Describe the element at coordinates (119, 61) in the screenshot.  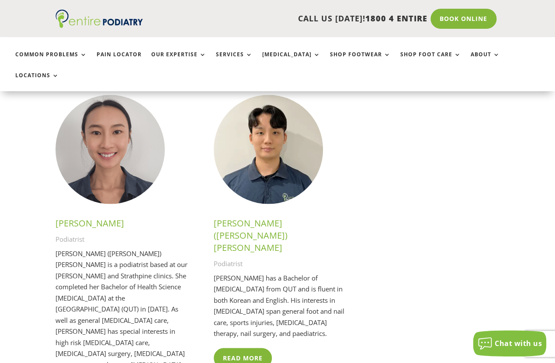
I see `a: Pain Locator` at that location.